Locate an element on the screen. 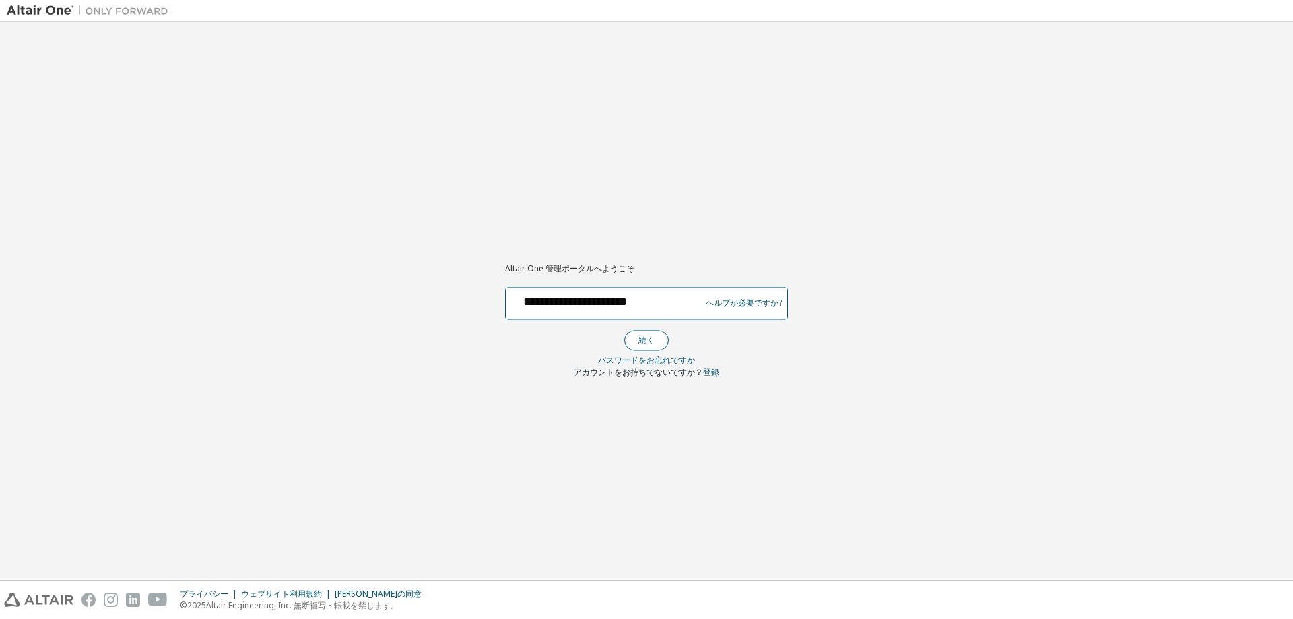 The image size is (1293, 619). font: 続く is located at coordinates (647, 340).